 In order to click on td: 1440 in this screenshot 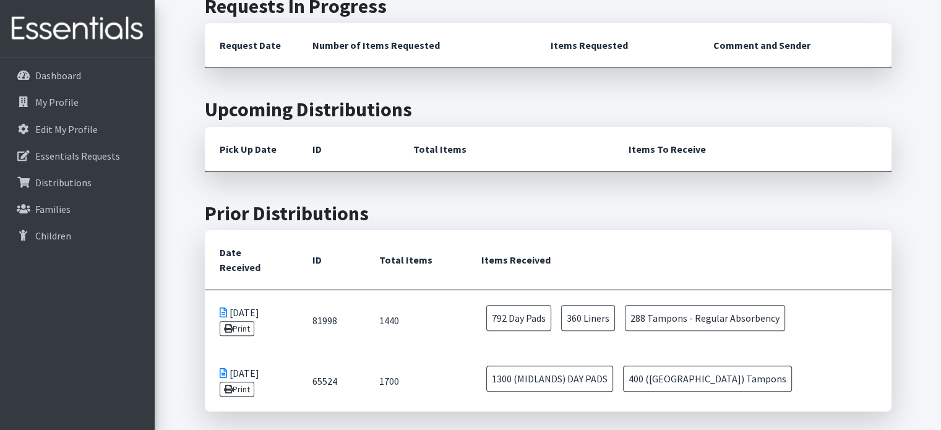, I will do `click(415, 321)`.